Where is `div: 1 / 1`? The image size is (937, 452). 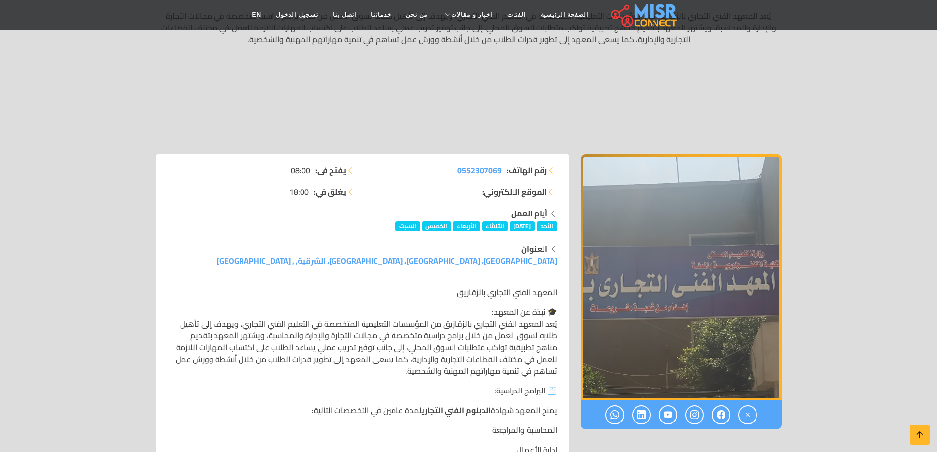 div: 1 / 1 is located at coordinates (682, 278).